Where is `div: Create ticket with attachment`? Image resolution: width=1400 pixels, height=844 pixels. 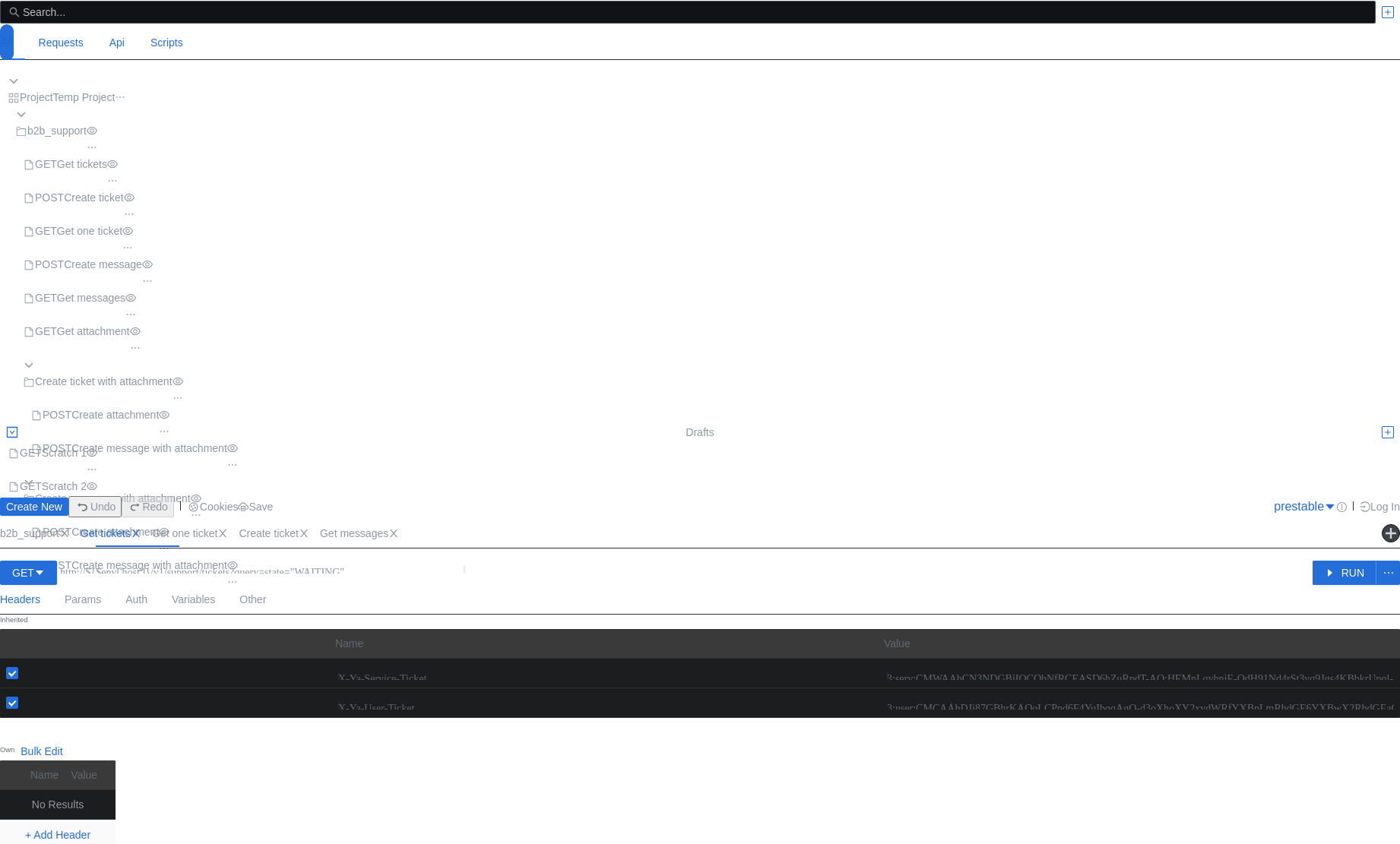
div: Create ticket with attachment is located at coordinates (103, 382).